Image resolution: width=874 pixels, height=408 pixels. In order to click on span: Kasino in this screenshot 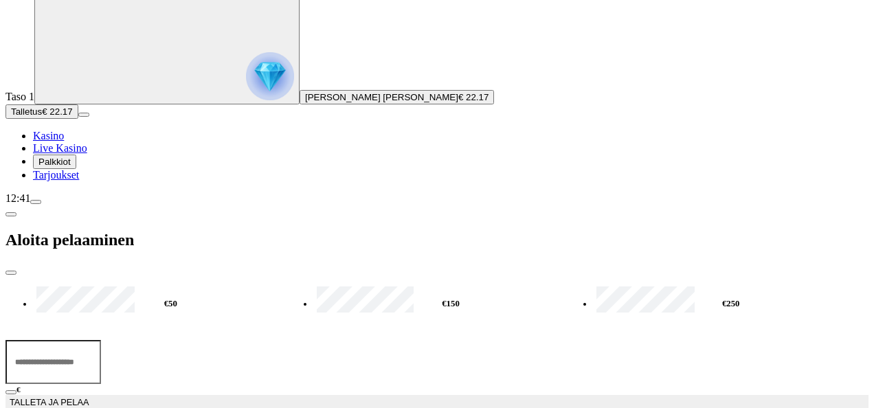, I will do `click(48, 135)`.